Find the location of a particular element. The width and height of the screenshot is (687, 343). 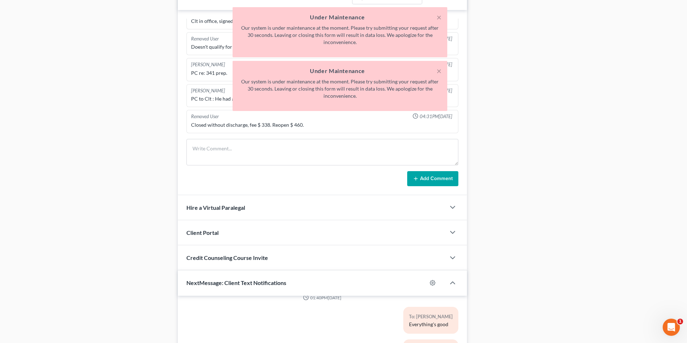

div: Closed without discharge, fee $ 338. Reopen $ 460. is located at coordinates (323, 125).